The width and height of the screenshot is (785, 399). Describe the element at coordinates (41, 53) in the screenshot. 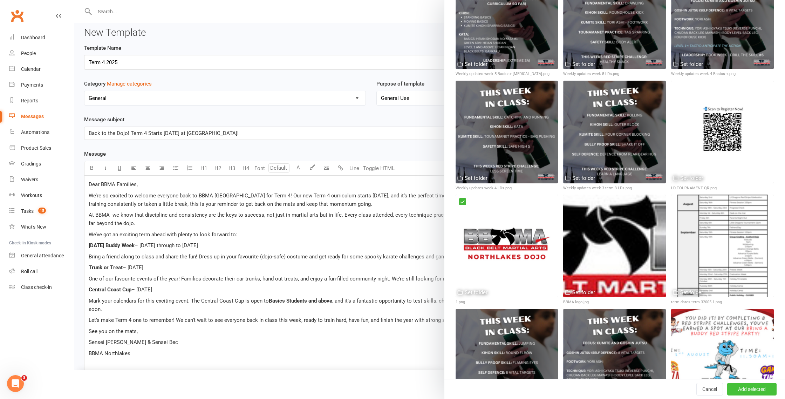

I see `a: People` at that location.